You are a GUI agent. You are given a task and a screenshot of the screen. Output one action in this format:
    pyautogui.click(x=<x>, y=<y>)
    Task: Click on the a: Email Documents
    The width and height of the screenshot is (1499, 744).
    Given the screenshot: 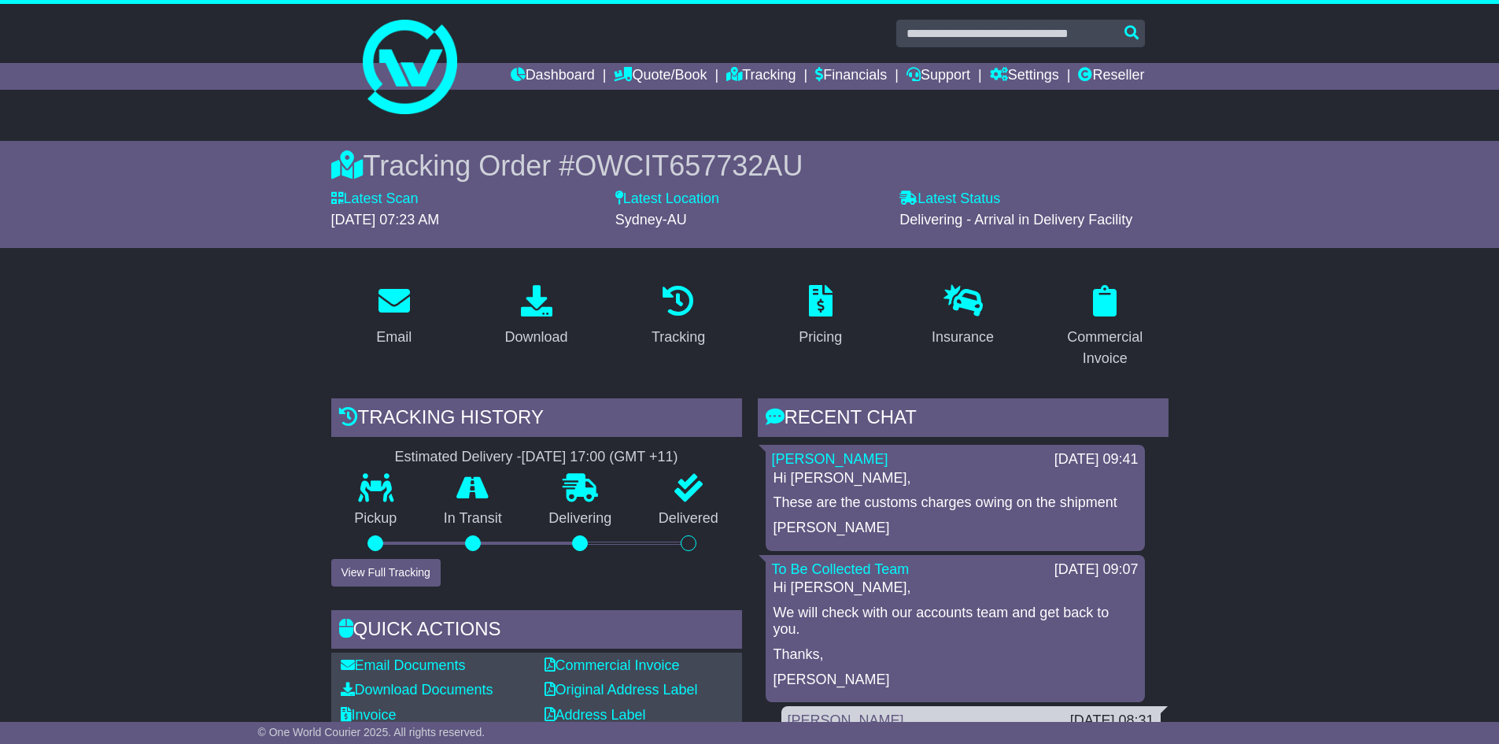 What is the action you would take?
    pyautogui.click(x=403, y=665)
    